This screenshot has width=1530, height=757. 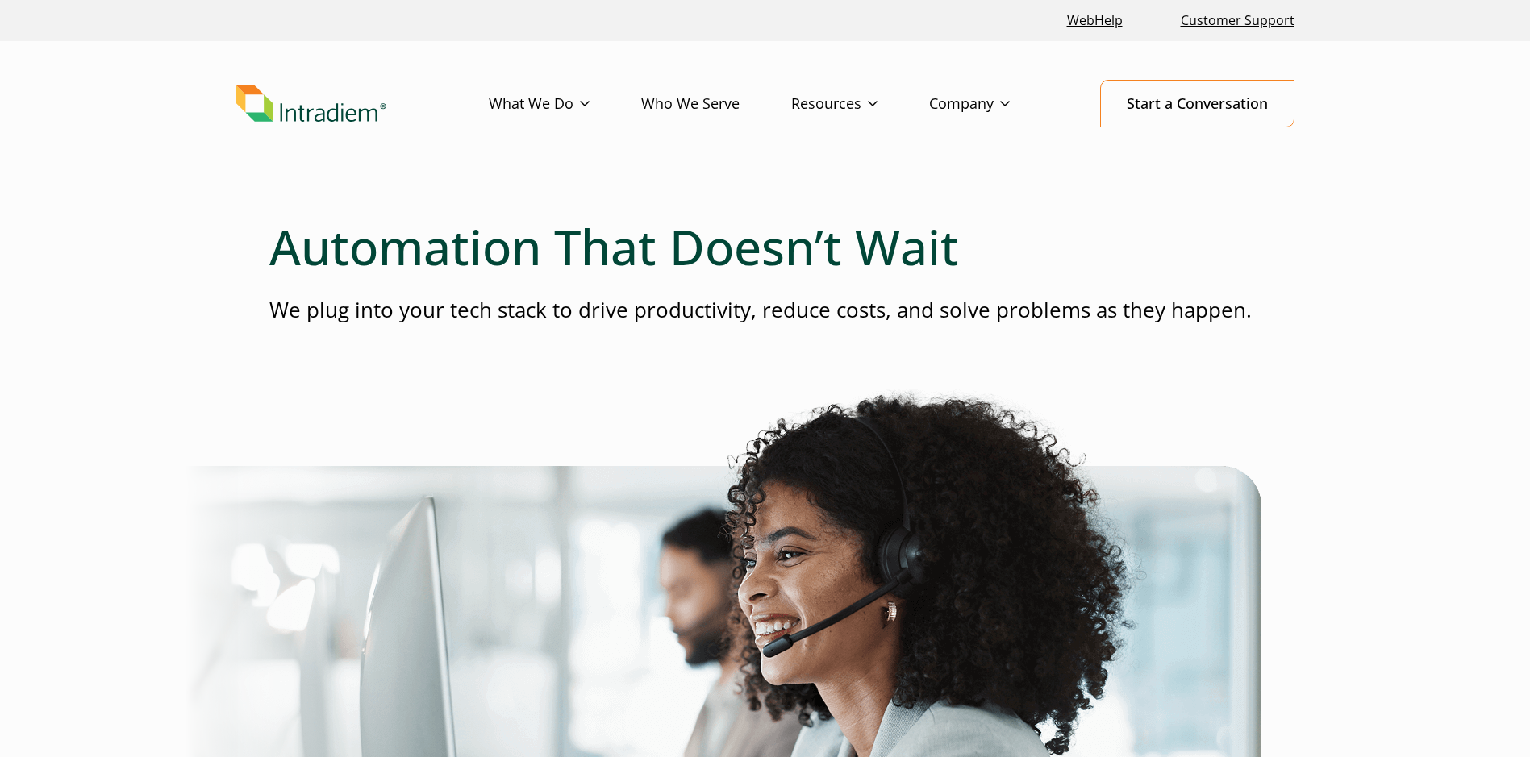 What do you see at coordinates (995, 104) in the screenshot?
I see `a: Company` at bounding box center [995, 104].